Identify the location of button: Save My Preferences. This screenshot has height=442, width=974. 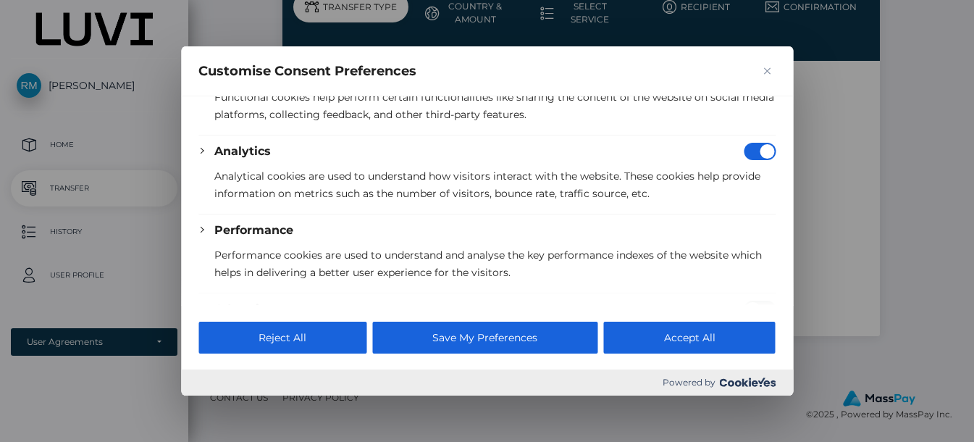
(484, 337).